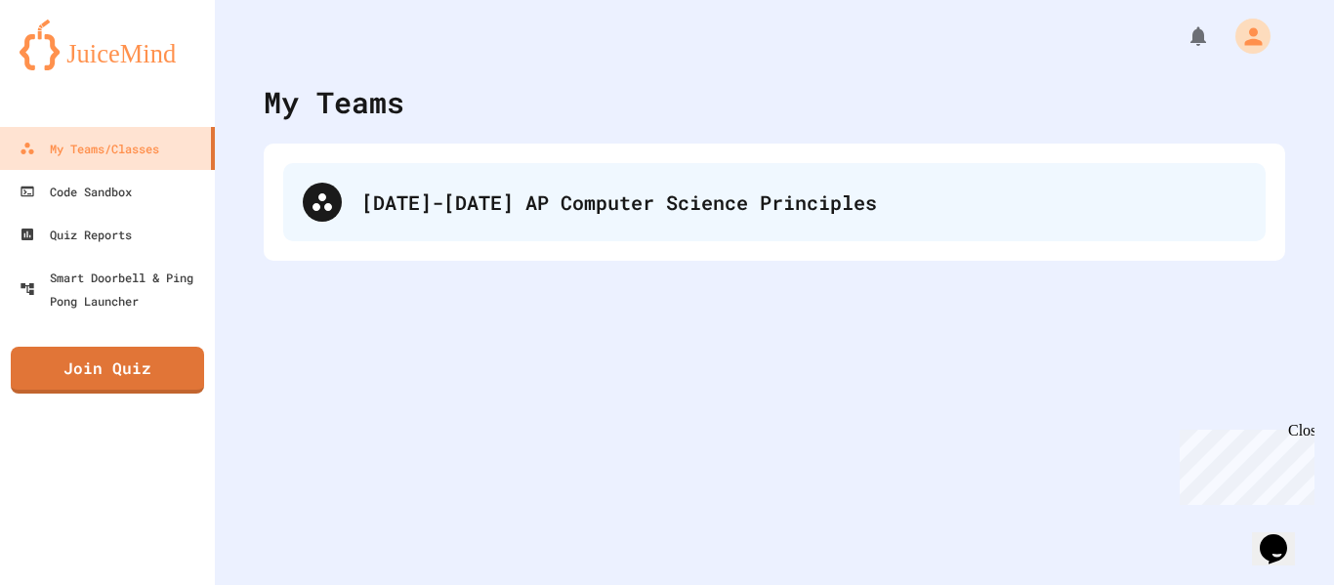  I want to click on div: Code Sandbox, so click(75, 191).